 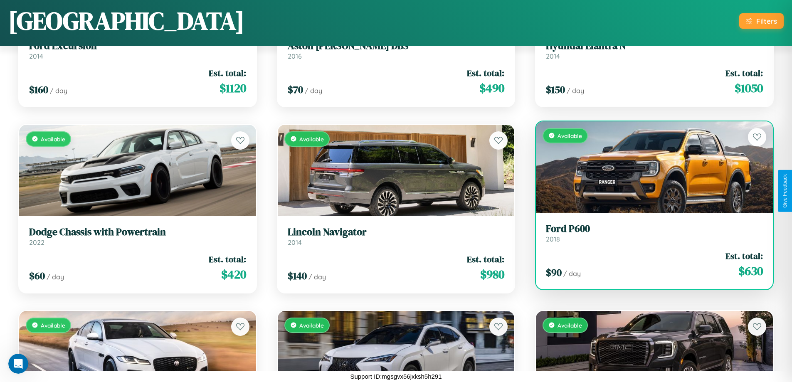 I want to click on span: $ 160, so click(x=39, y=89).